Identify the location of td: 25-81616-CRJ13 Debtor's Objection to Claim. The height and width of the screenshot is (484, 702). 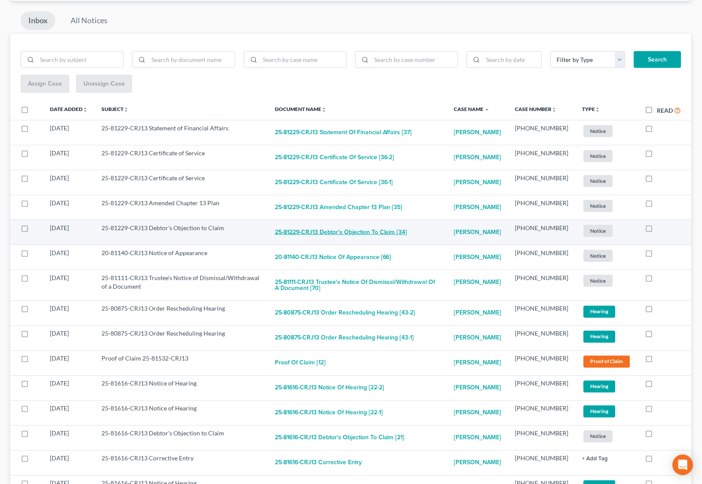
(181, 438).